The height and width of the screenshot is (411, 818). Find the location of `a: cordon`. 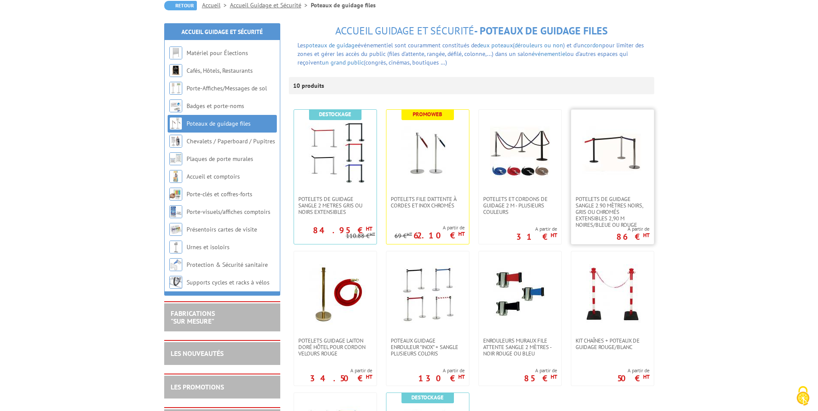

a: cordon is located at coordinates (593, 45).